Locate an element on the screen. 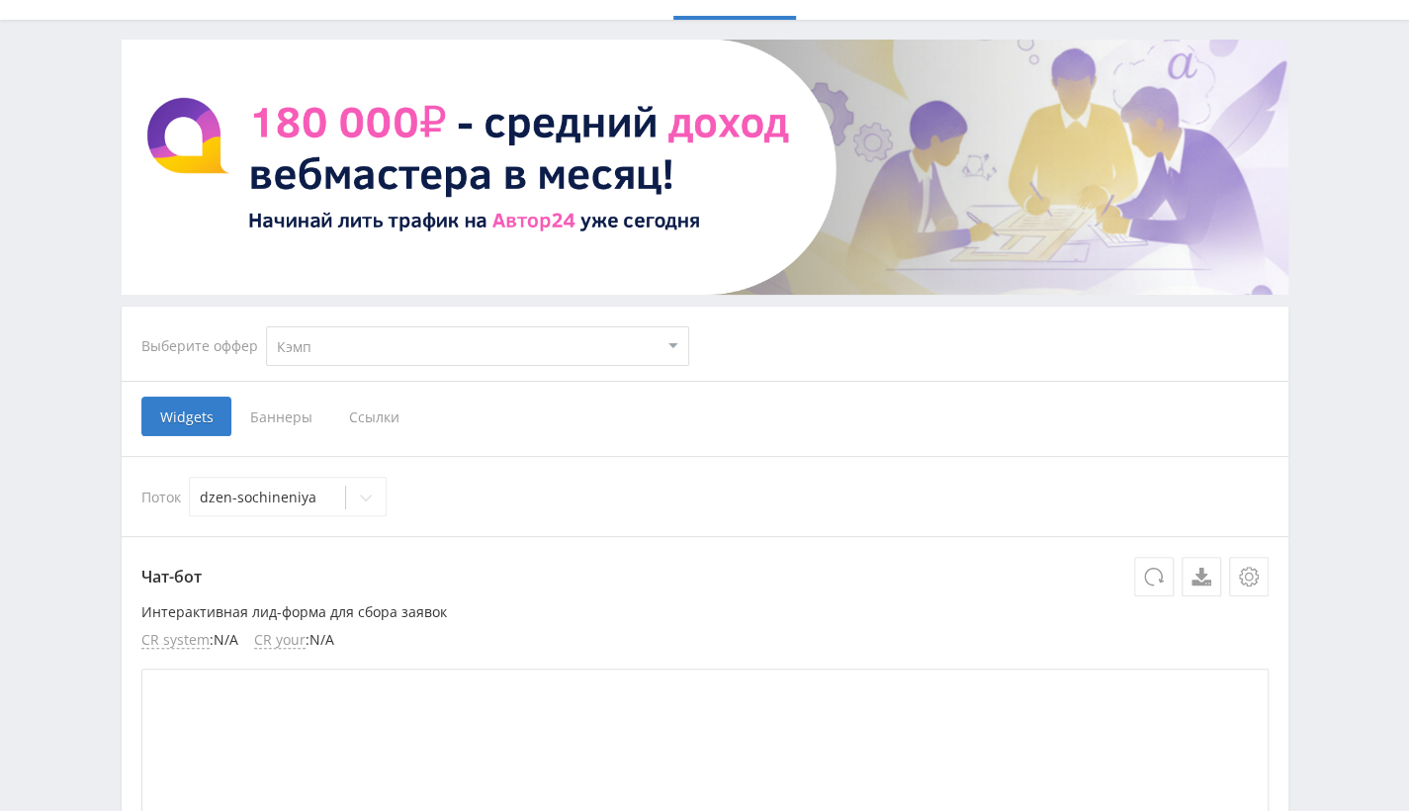 Image resolution: width=1409 pixels, height=811 pixels. a: Скачать is located at coordinates (1201, 576).